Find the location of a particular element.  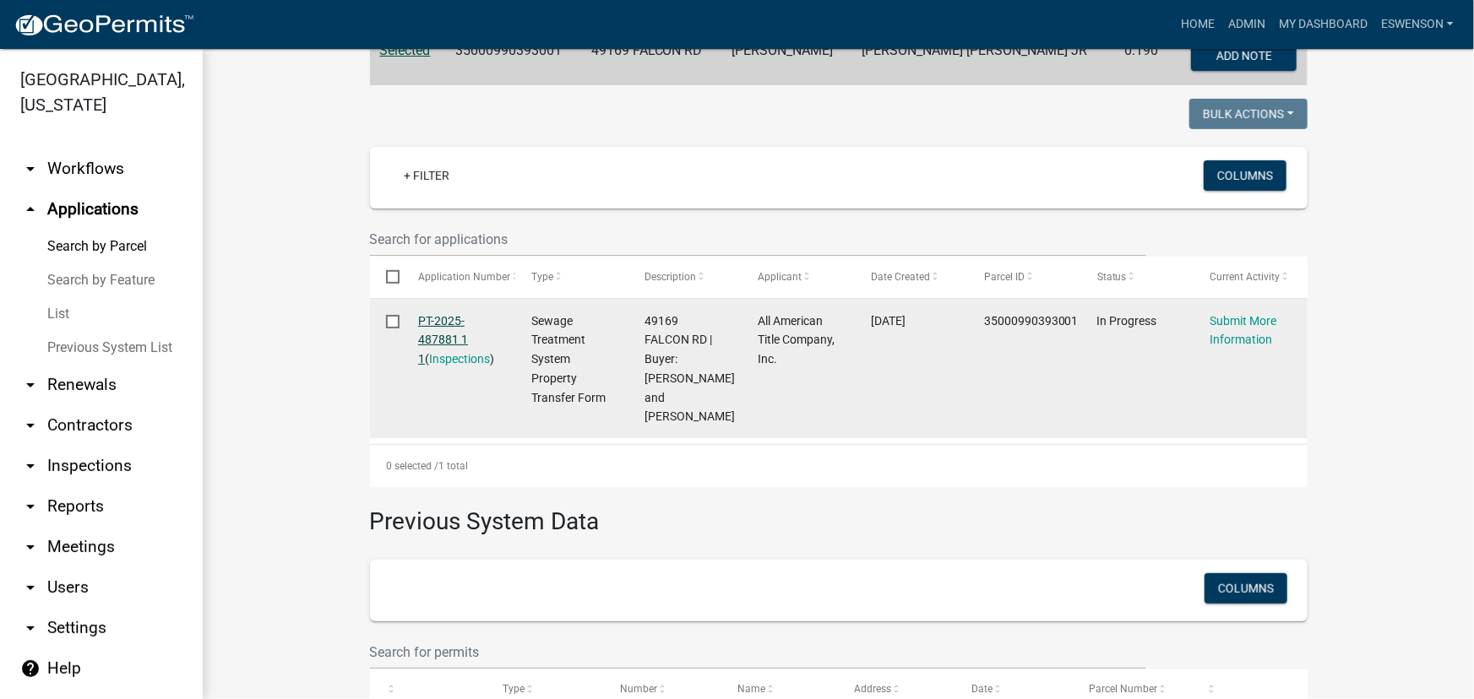

datatable-header-cell: Type is located at coordinates (572, 277).